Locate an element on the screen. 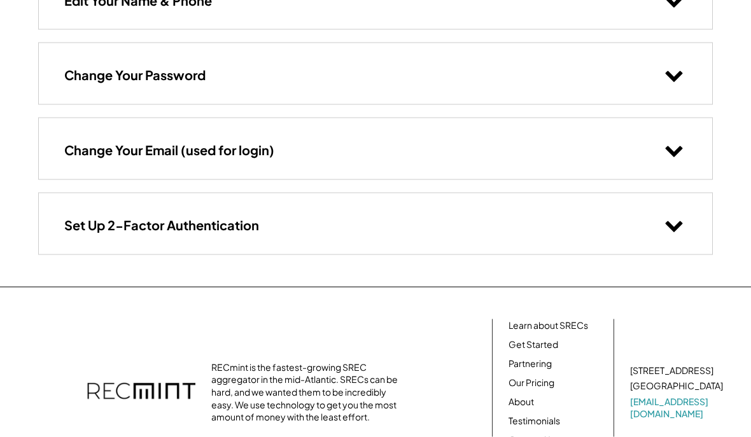 The width and height of the screenshot is (751, 437). h3: Change Your Password is located at coordinates (135, 75).